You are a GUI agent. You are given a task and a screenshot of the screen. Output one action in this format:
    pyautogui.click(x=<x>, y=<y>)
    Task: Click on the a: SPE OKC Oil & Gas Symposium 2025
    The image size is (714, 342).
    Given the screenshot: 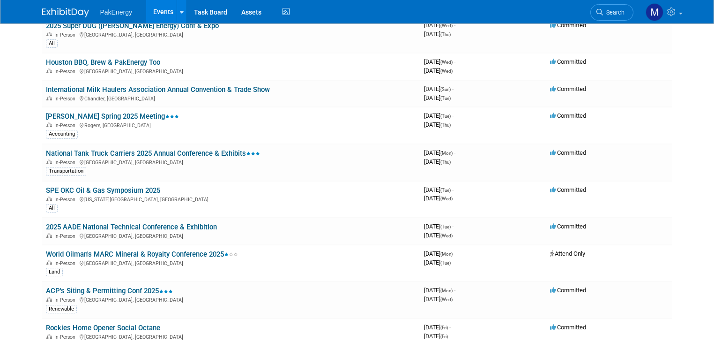 What is the action you would take?
    pyautogui.click(x=103, y=190)
    